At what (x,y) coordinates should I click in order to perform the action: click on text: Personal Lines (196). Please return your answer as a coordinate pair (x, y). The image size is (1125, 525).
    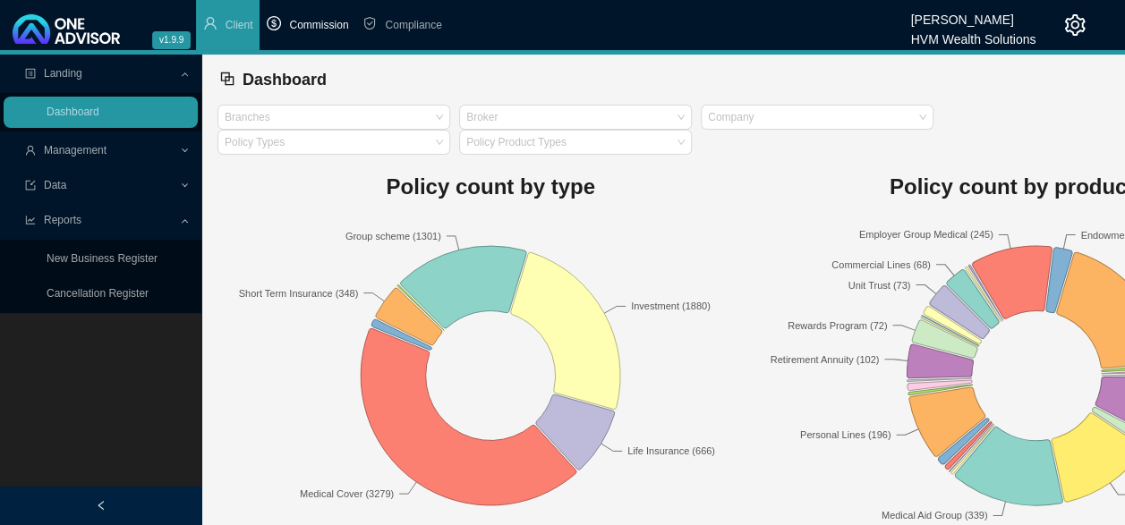
    Looking at the image, I should click on (846, 435).